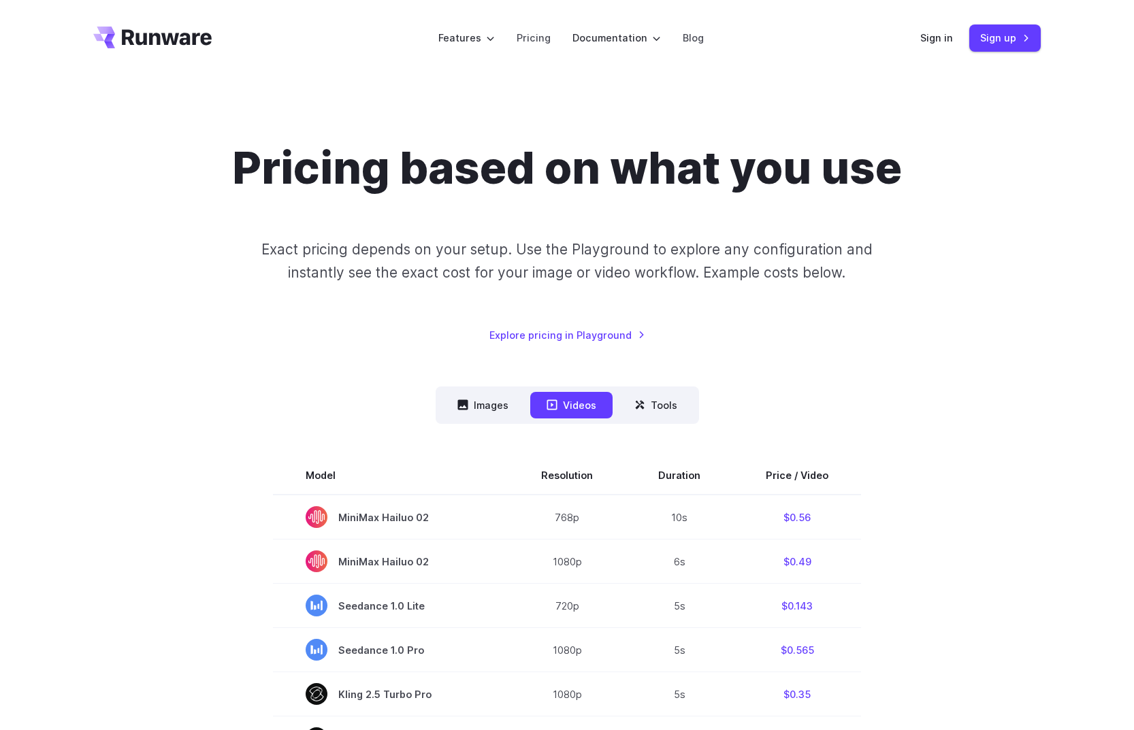 The height and width of the screenshot is (730, 1134). I want to click on a: Go to /, so click(152, 37).